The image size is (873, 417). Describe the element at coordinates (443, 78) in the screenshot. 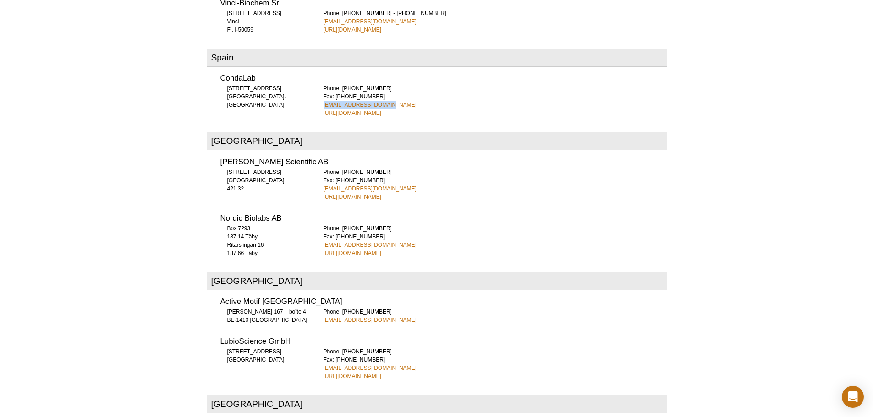

I see `h3: CondaLab` at that location.